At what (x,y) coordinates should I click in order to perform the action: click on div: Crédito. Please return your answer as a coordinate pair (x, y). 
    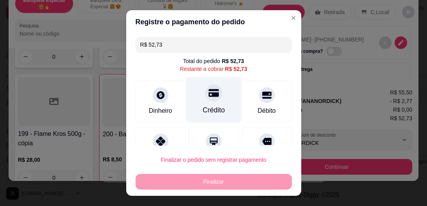
    Looking at the image, I should click on (213, 110).